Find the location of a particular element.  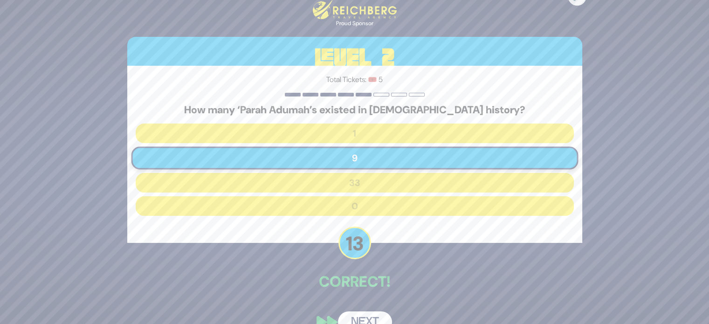

p: Correct! is located at coordinates (355, 282).